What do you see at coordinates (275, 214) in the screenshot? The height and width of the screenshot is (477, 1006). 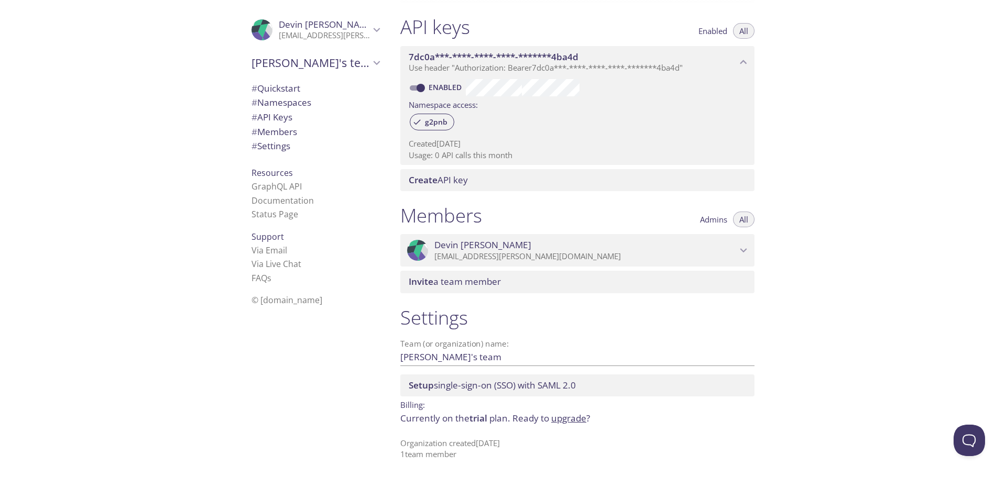 I see `a: Status Page` at bounding box center [275, 214].